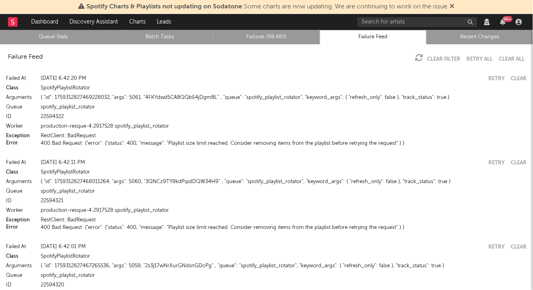 Image resolution: width=533 pixels, height=290 pixels. What do you see at coordinates (284, 201) in the screenshot?
I see `div: 22594321` at bounding box center [284, 201].